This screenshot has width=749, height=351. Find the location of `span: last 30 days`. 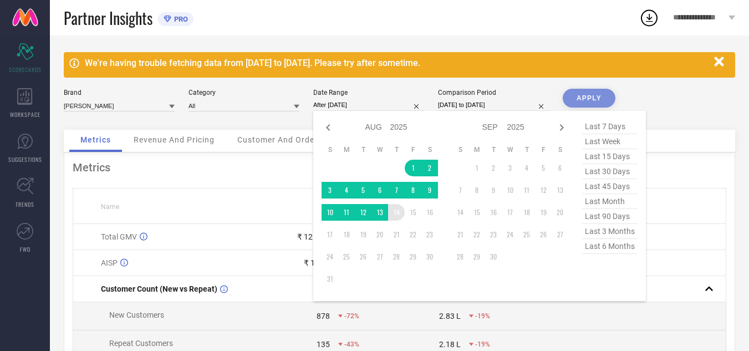

span: last 30 days is located at coordinates (610, 171).